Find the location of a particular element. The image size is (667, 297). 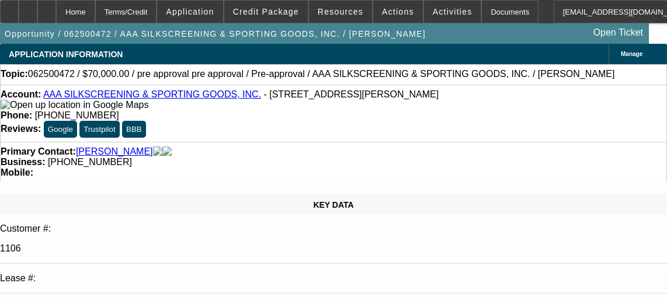

span: Resources is located at coordinates (340, 12).